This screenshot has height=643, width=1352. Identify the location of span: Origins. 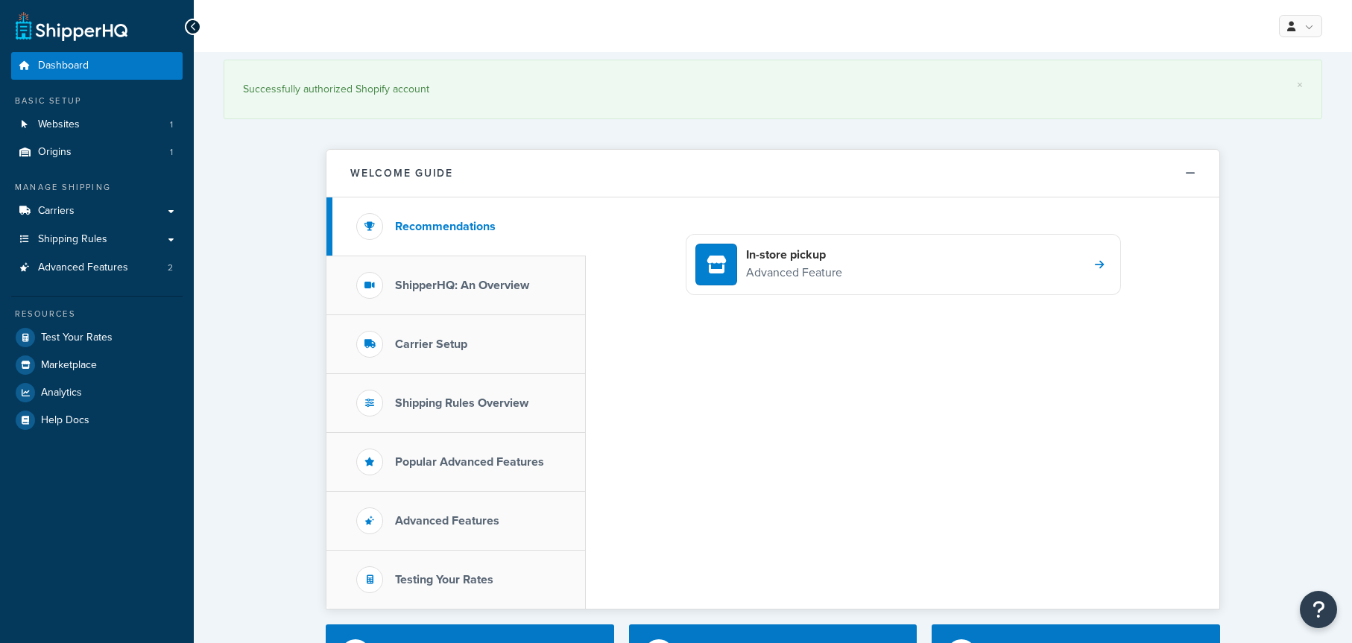
(54, 152).